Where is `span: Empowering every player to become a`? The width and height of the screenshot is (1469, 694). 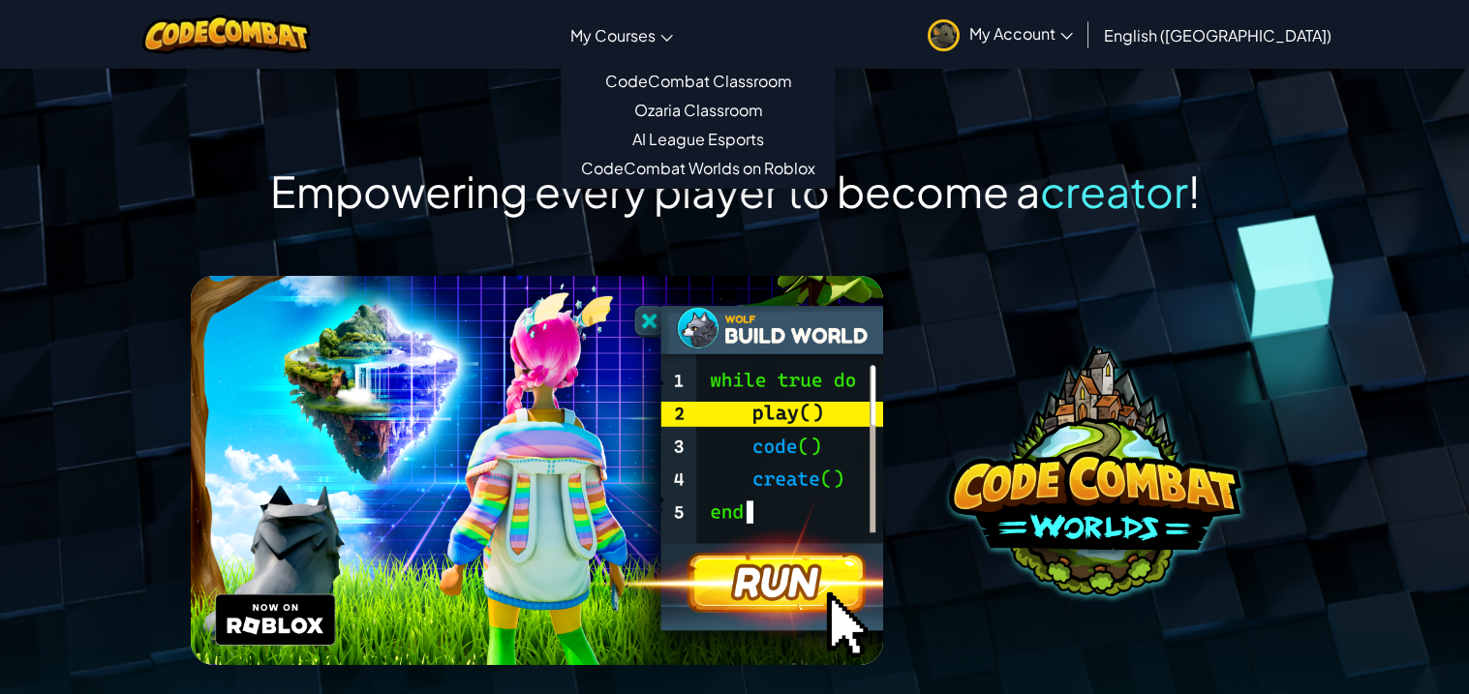 span: Empowering every player to become a is located at coordinates (655, 191).